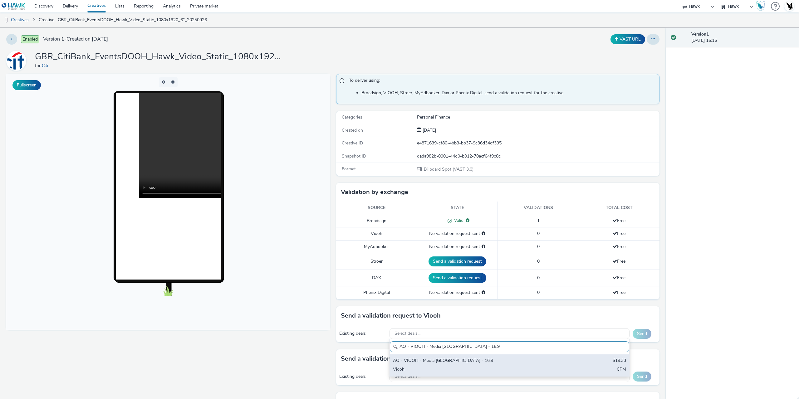 Image resolution: width=799 pixels, height=399 pixels. Describe the element at coordinates (377, 234) in the screenshot. I see `td: Viooh` at that location.